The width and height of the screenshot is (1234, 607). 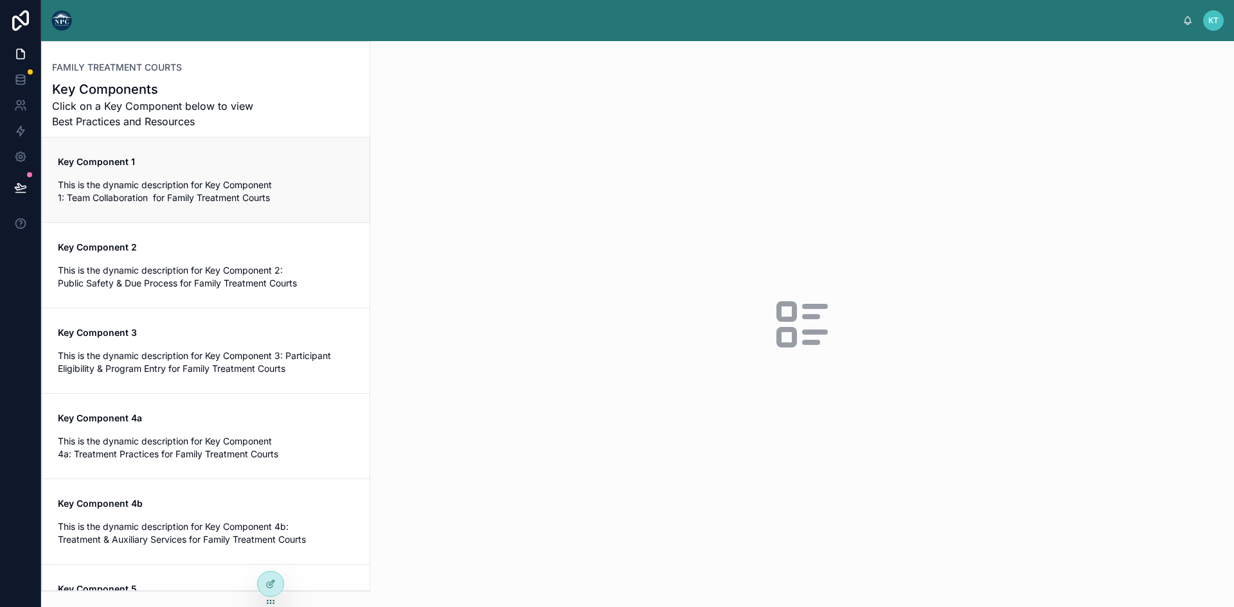 What do you see at coordinates (206, 265) in the screenshot?
I see `a: Key Component 2This is the dynamic description for Key Component 2: Public Safety & Due Process f...` at bounding box center [206, 265].